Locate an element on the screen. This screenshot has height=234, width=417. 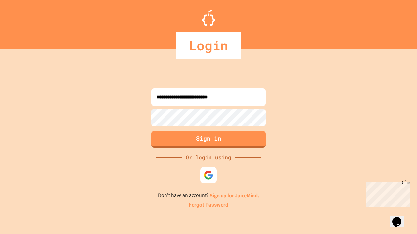
button: Sign in is located at coordinates (208, 139).